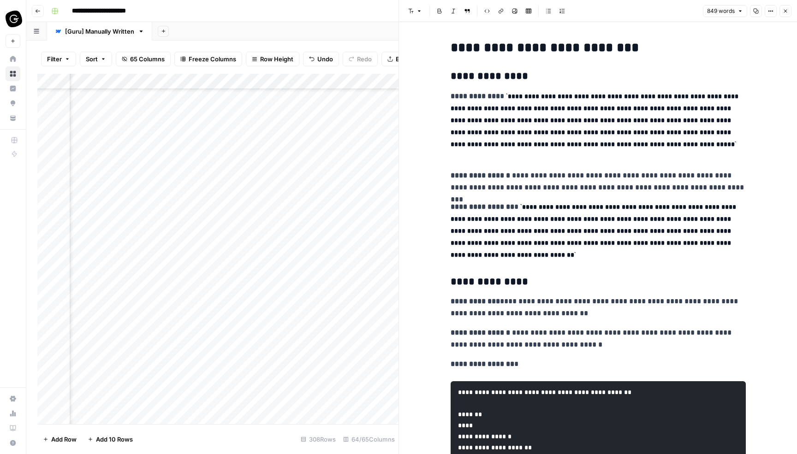 The image size is (797, 454). What do you see at coordinates (13, 399) in the screenshot?
I see `a: Settings` at bounding box center [13, 399].